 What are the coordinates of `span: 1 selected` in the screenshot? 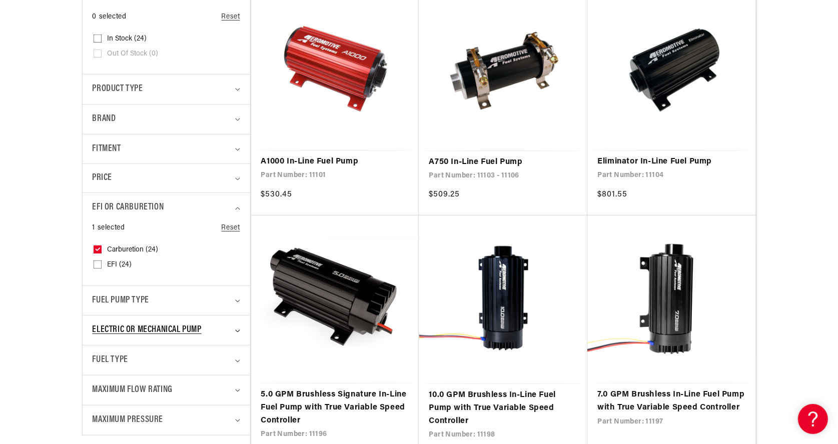 It's located at (109, 228).